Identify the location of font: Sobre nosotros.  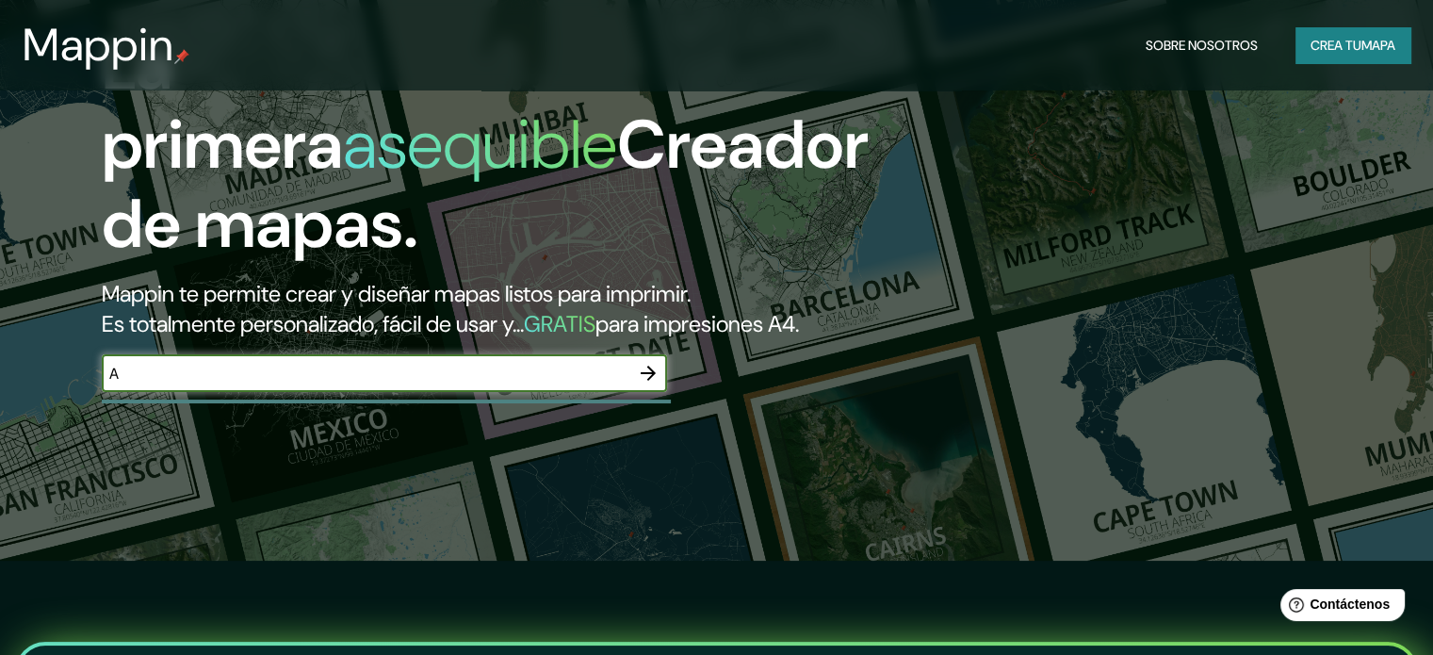
(1201, 45).